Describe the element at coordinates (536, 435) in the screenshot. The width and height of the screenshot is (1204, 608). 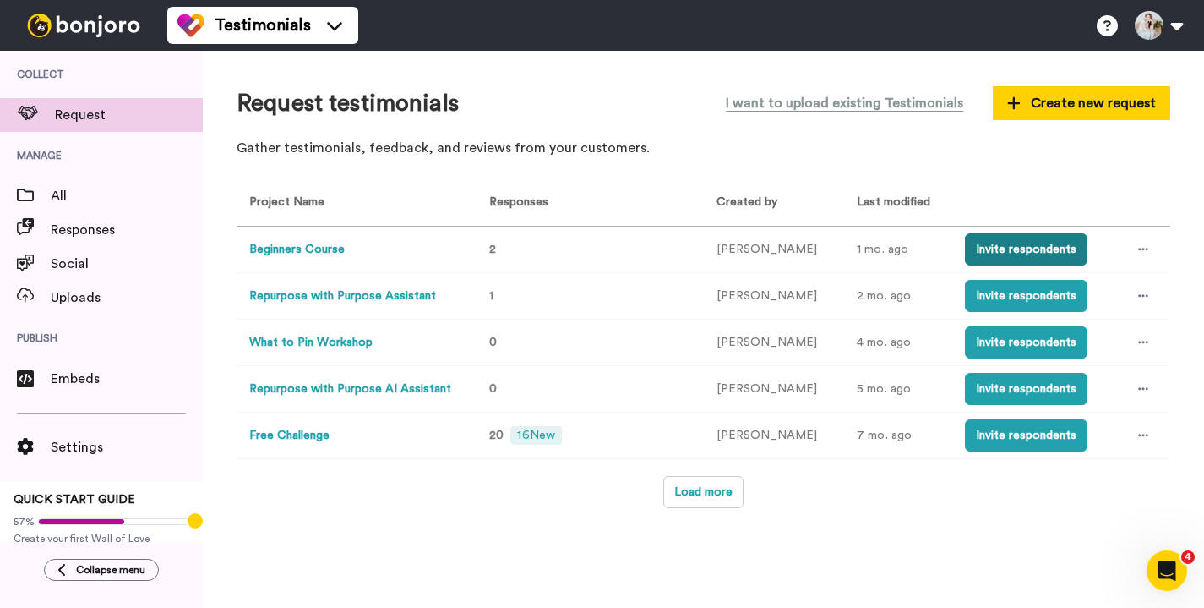
I see `span: 16 New` at that location.